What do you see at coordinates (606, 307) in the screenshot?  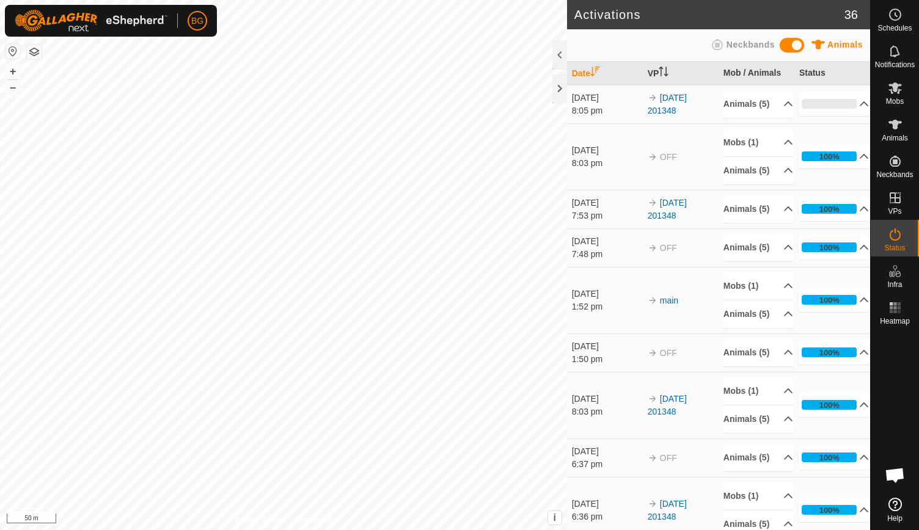 I see `div: 1:52 pm` at bounding box center [606, 307].